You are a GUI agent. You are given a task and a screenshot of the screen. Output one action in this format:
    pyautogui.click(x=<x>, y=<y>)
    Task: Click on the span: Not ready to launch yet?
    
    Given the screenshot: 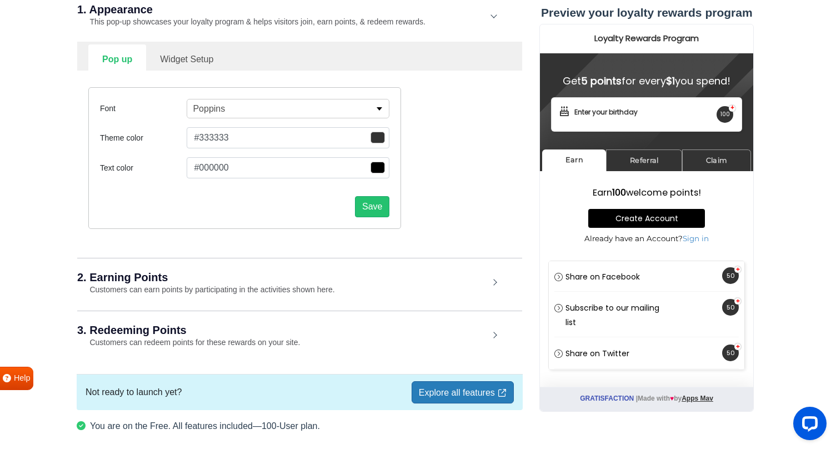 What is the action you would take?
    pyautogui.click(x=133, y=392)
    